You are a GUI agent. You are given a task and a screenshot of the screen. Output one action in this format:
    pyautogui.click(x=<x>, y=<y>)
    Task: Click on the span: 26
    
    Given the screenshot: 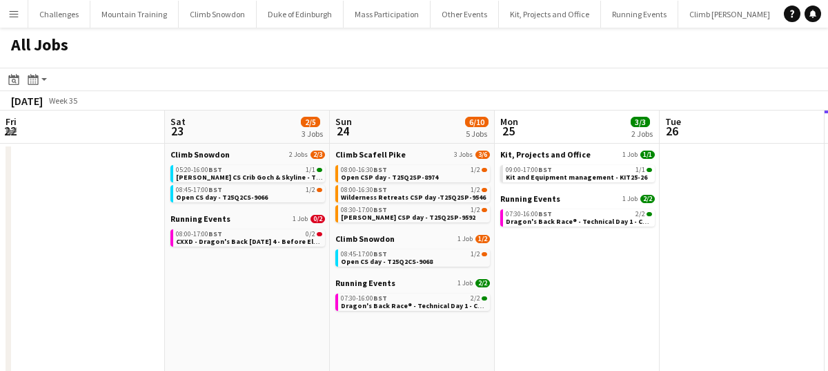 What is the action you would take?
    pyautogui.click(x=672, y=130)
    